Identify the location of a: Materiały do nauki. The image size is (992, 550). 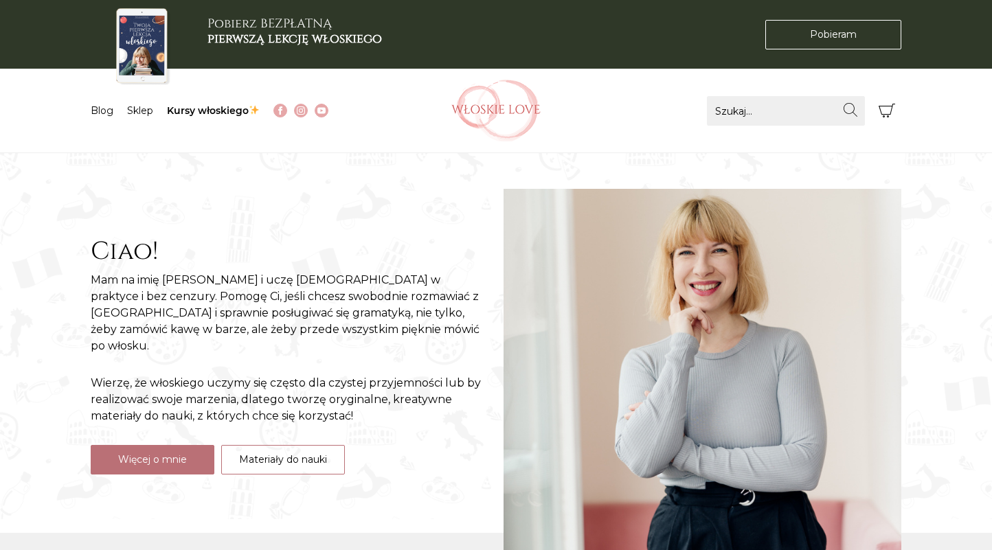
(283, 460).